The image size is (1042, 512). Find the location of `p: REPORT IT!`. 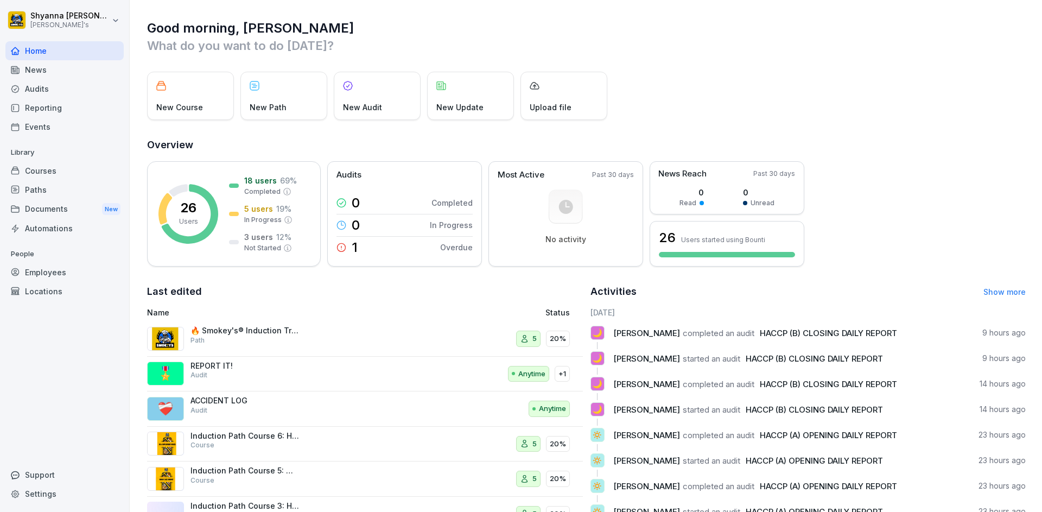

p: REPORT IT! is located at coordinates (245, 366).